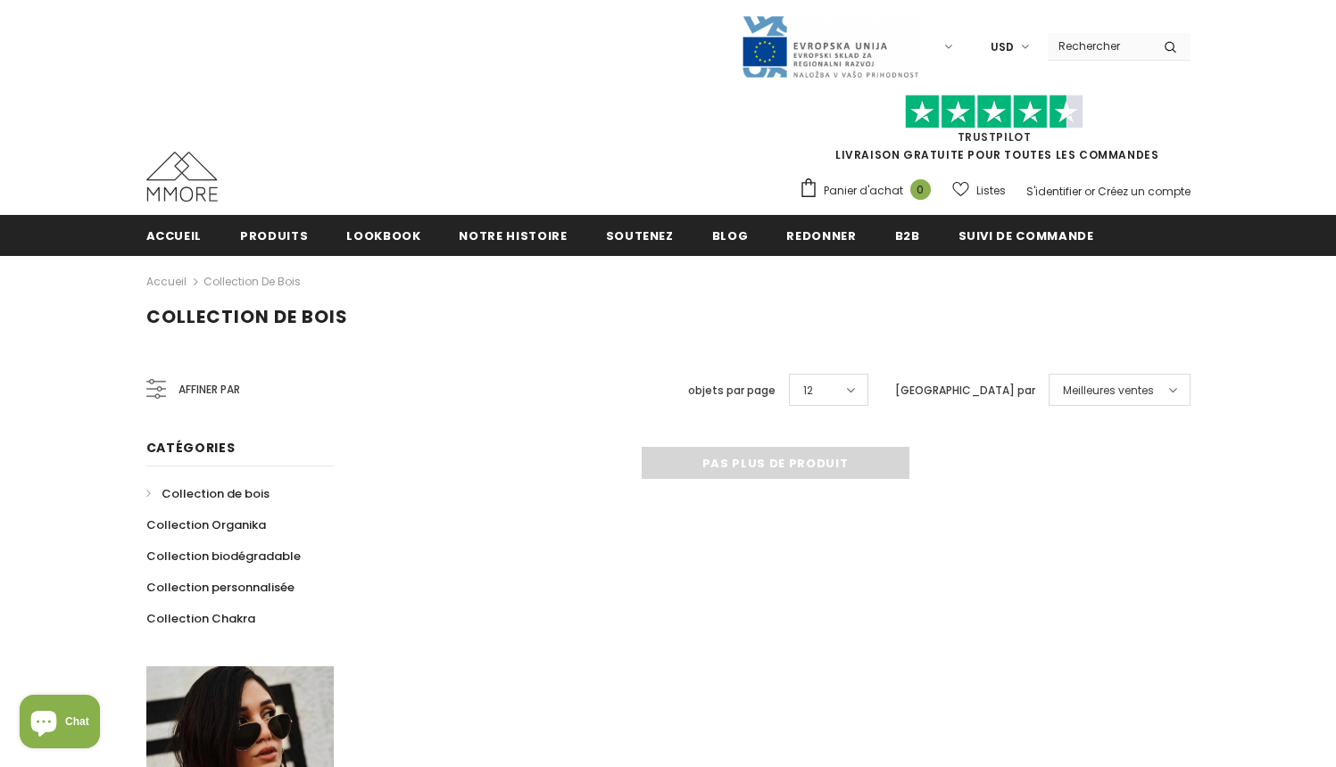  Describe the element at coordinates (994, 112) in the screenshot. I see `img: Faites confiance aux étoiles pilotes` at that location.